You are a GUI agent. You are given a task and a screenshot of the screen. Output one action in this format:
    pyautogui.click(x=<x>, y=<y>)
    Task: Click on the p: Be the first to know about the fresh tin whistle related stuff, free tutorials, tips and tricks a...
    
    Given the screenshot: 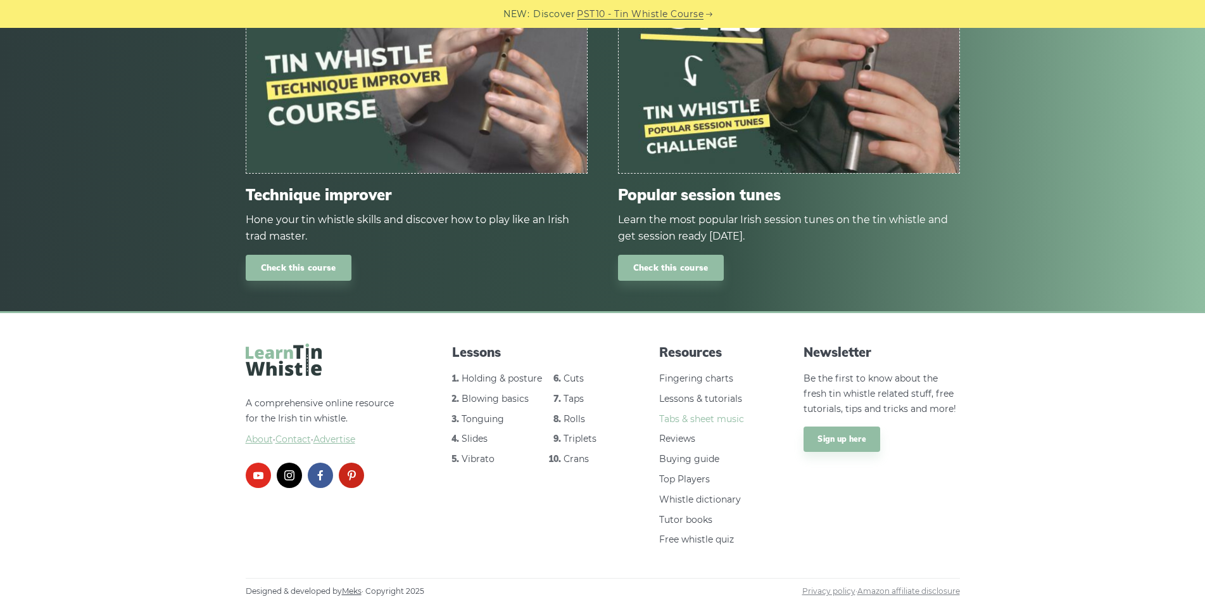 What is the action you would take?
    pyautogui.click(x=882, y=393)
    